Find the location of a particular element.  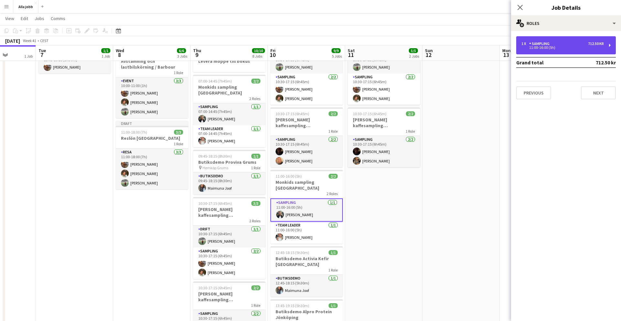

span: Edit is located at coordinates (24, 18).